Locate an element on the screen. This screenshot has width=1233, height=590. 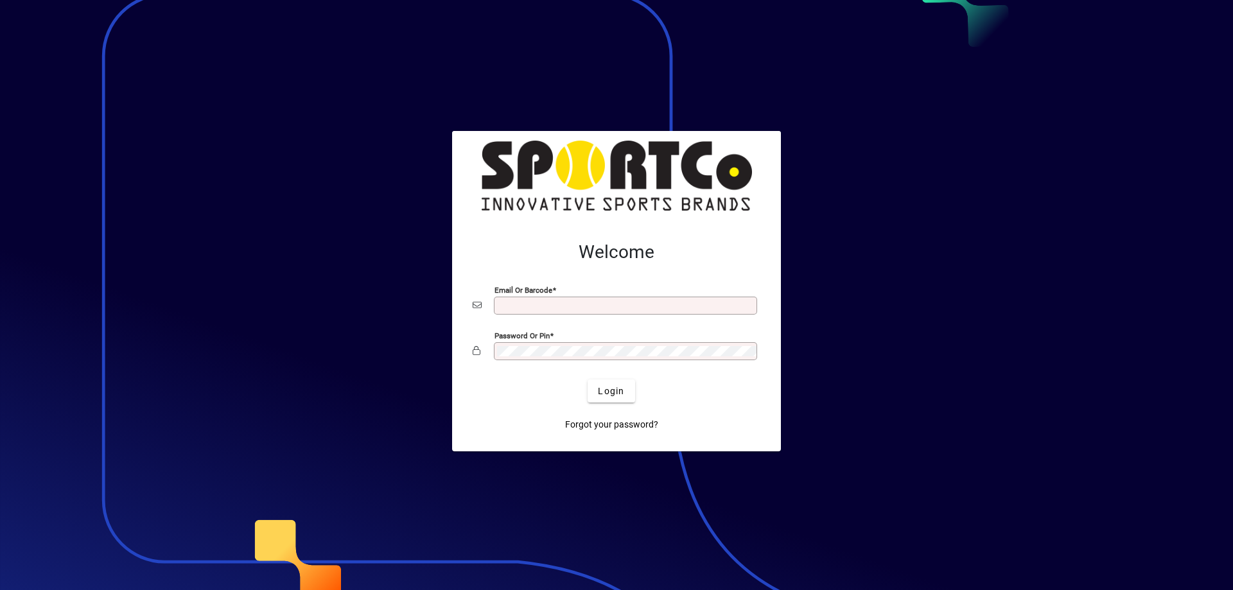
span: Forgot your password? is located at coordinates (611, 424).